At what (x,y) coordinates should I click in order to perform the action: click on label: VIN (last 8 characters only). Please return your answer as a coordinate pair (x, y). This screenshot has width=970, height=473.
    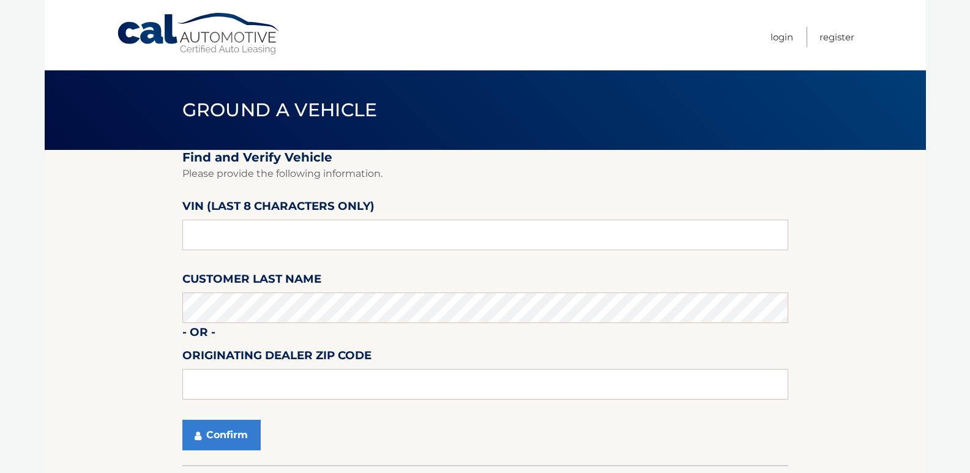
    Looking at the image, I should click on (278, 208).